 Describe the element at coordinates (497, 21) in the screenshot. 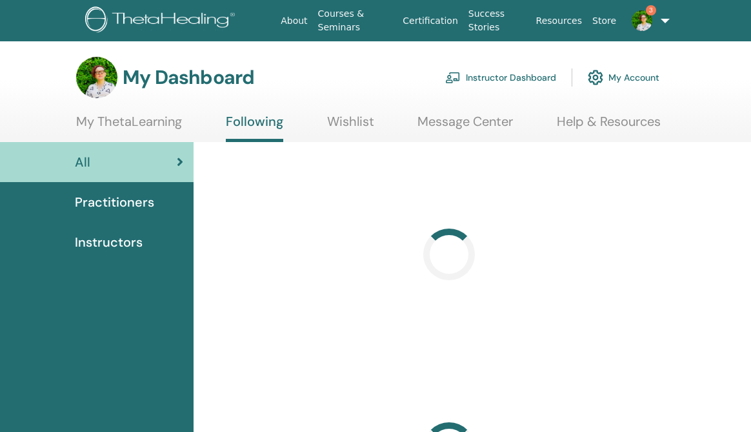

I see `a: Success Stories` at that location.